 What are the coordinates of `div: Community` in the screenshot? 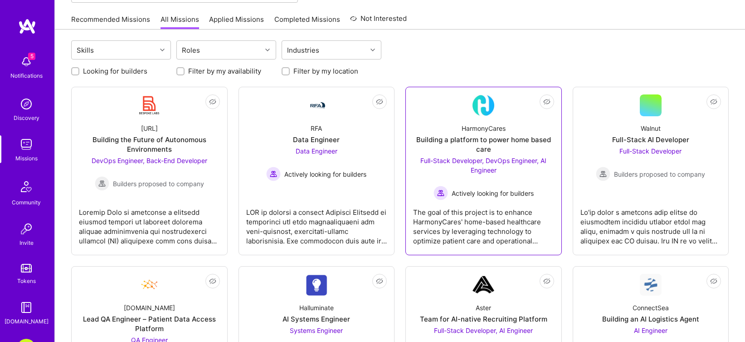 It's located at (26, 202).